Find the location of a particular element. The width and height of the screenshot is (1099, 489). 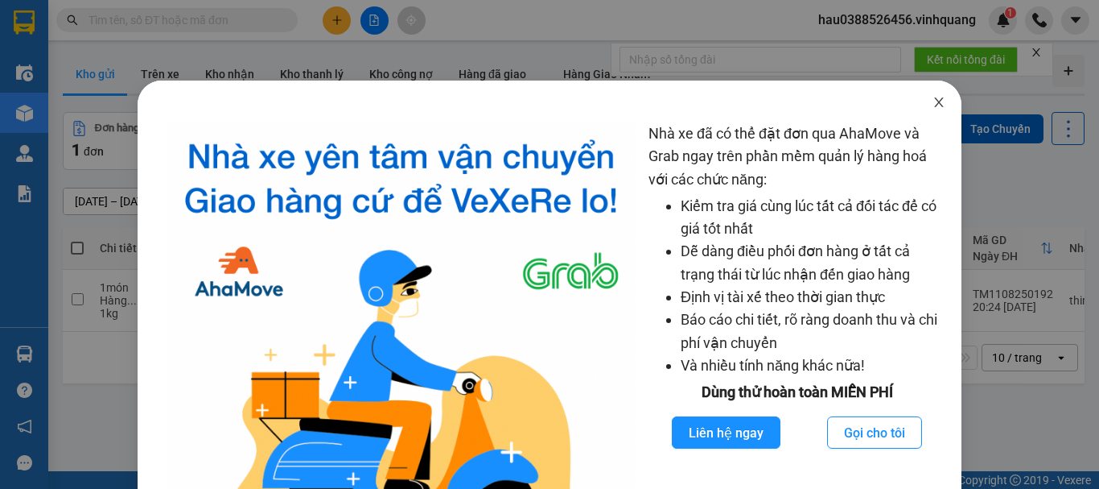

span: Gọi cho tôi is located at coordinates (875, 432).